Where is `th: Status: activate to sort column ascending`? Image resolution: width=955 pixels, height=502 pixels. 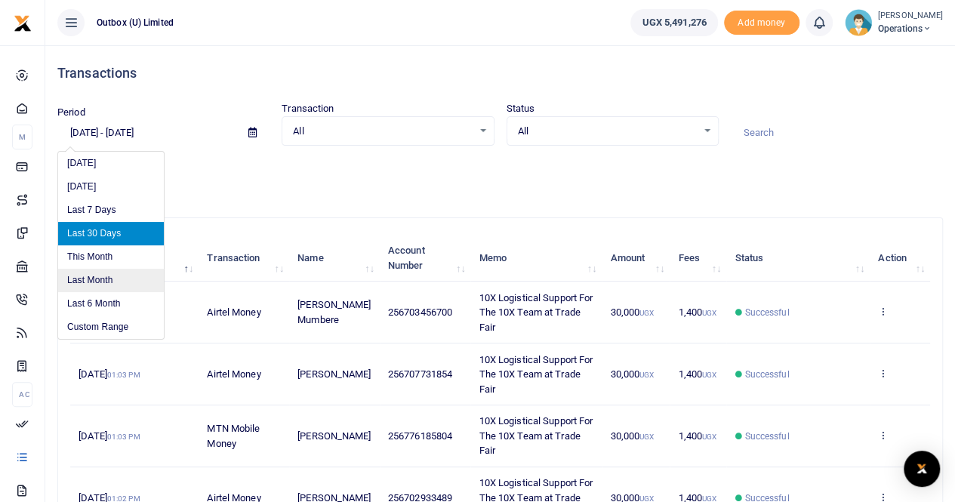 th: Status: activate to sort column ascending is located at coordinates (798, 258).